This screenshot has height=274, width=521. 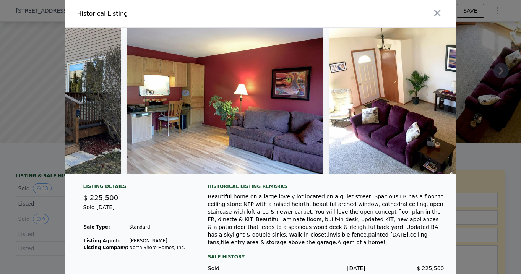 I want to click on td: Standard, so click(x=157, y=227).